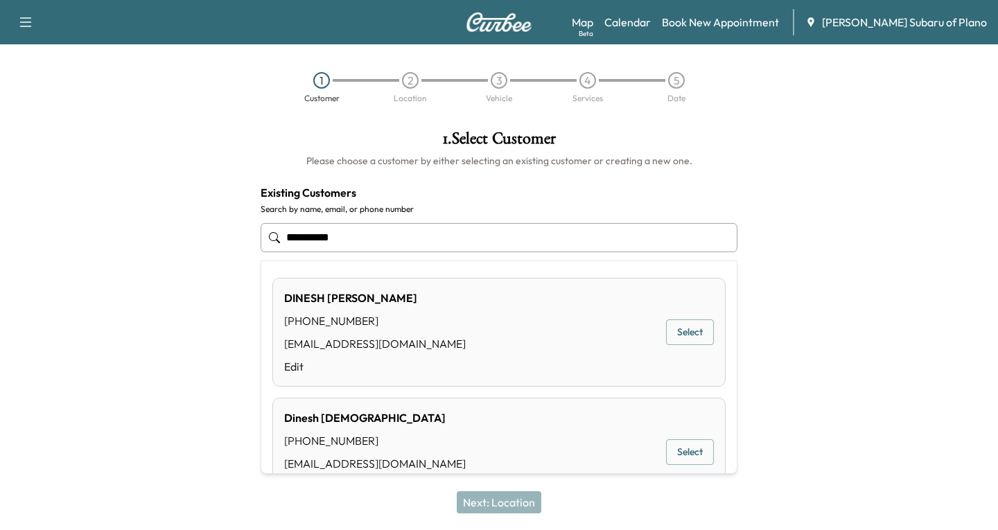 The image size is (998, 530). Describe the element at coordinates (322, 80) in the screenshot. I see `div: 1` at that location.